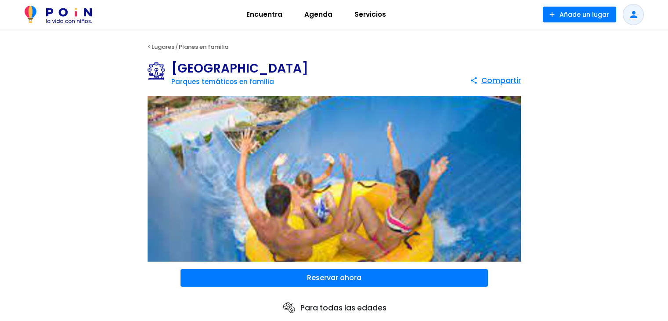  I want to click on a: Encuentra, so click(264, 14).